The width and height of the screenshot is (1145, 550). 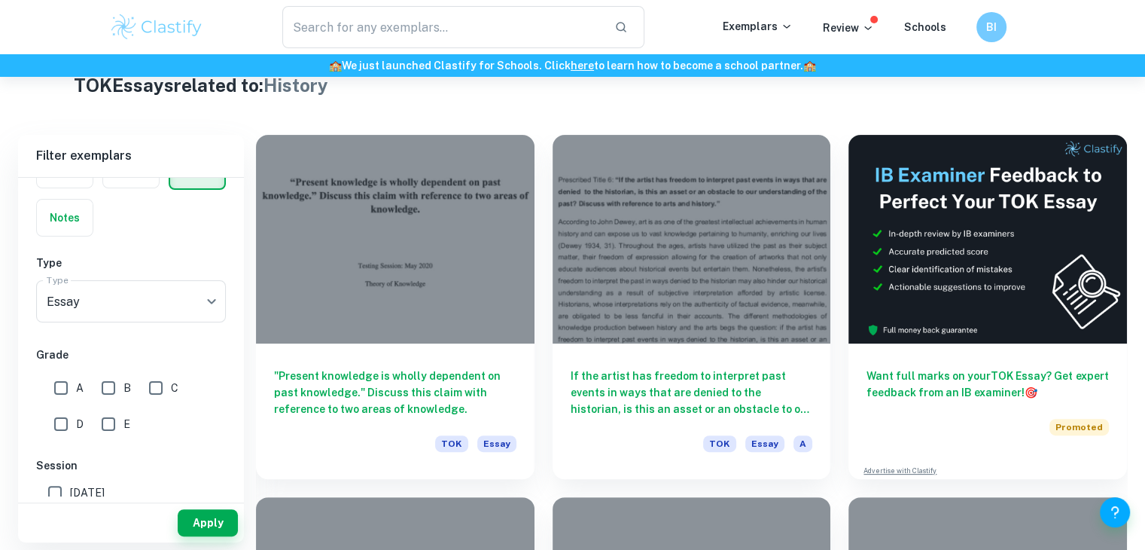 I want to click on button: Notes, so click(x=65, y=218).